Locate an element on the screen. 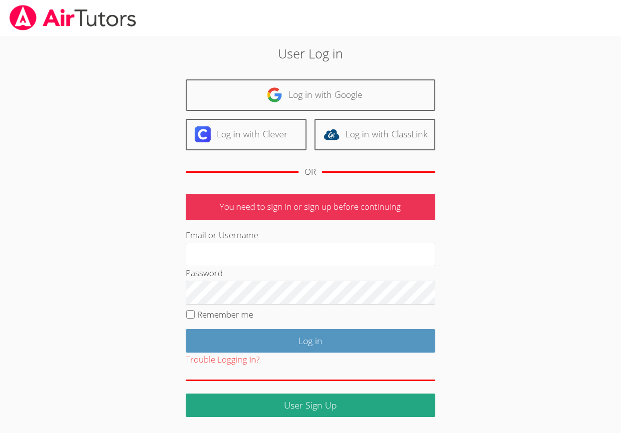 Image resolution: width=621 pixels, height=433 pixels. img: clever-logo-6eab21bc6e7a338710f1a6ff85c0baf02591cd810cc4098c63d3a4b26e2feb20.svg is located at coordinates (203, 134).